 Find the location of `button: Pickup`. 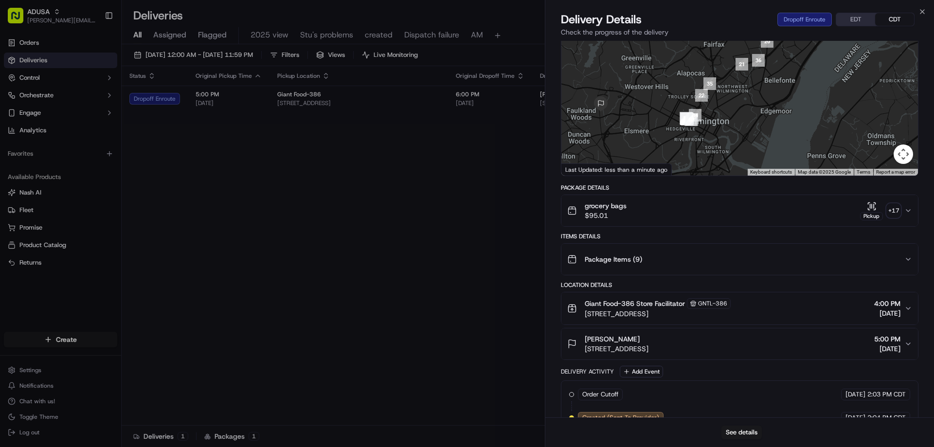

button: Pickup is located at coordinates (871, 211).